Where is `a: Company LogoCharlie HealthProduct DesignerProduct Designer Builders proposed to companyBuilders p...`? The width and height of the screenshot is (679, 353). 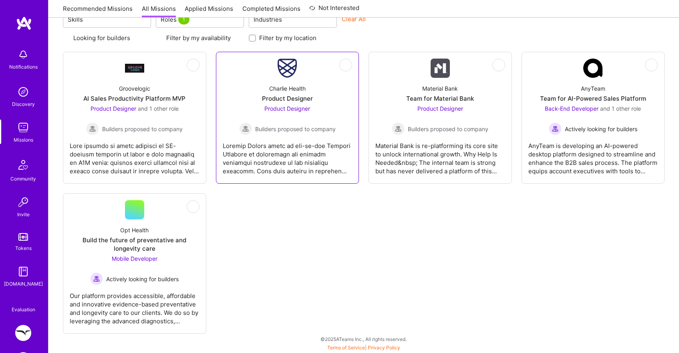 a: Company LogoCharlie HealthProduct DesignerProduct Designer Builders proposed to companyBuilders p... is located at coordinates (288, 117).